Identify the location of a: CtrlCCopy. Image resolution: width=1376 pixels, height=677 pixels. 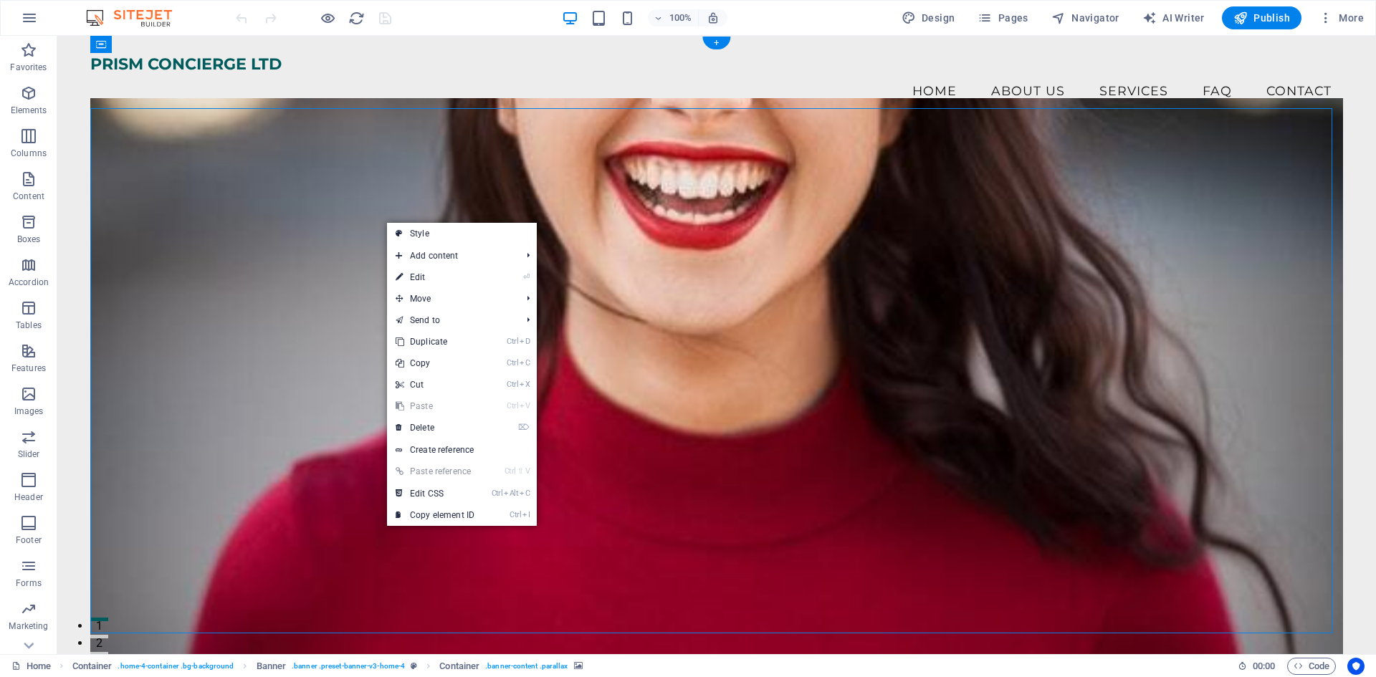
(435, 363).